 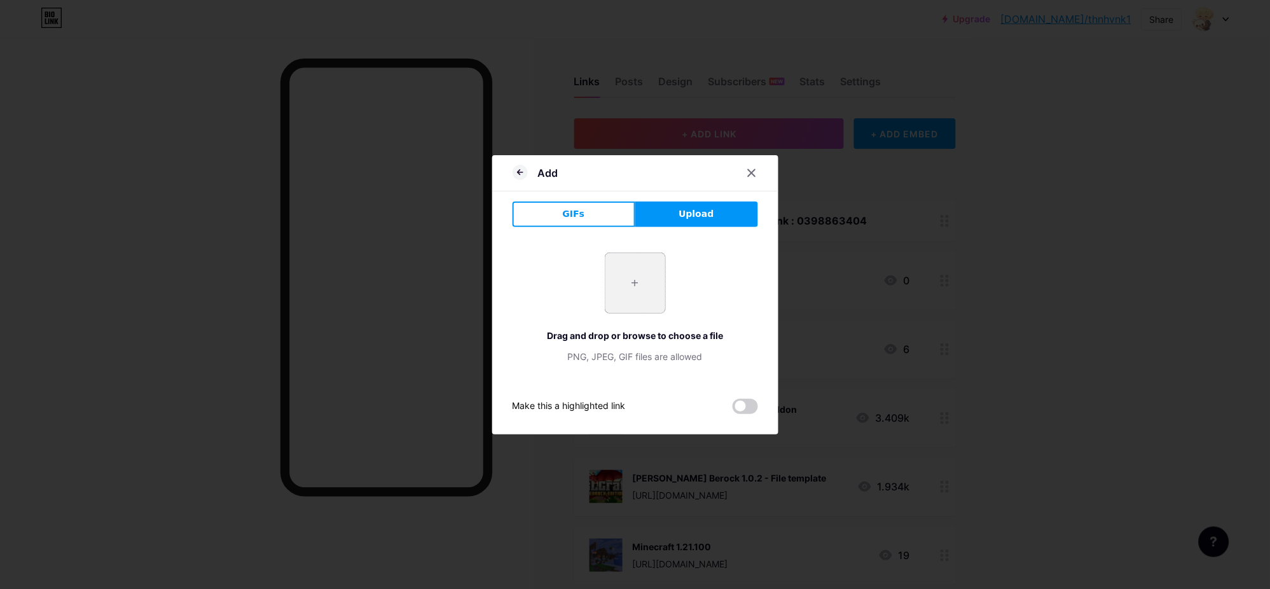 I want to click on span: Upload, so click(x=696, y=214).